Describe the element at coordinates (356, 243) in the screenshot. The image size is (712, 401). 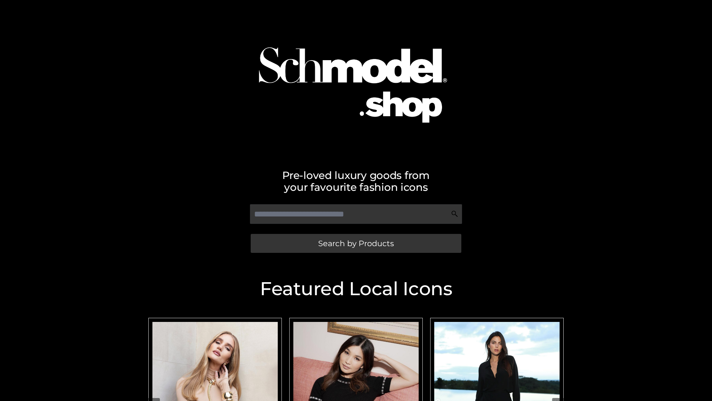
I see `a: Search by Products` at that location.